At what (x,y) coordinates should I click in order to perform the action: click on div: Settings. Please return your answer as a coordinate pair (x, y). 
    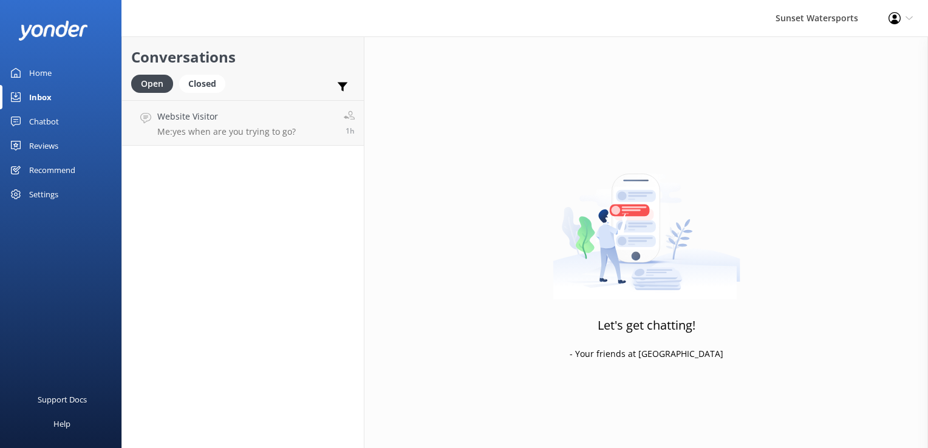
    Looking at the image, I should click on (44, 194).